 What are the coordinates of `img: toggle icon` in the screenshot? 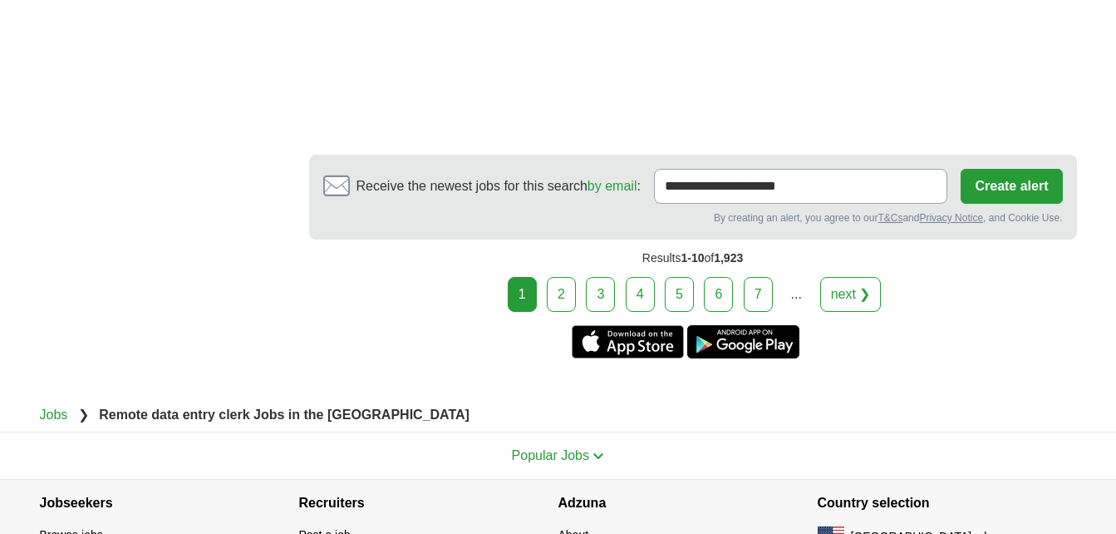 It's located at (598, 456).